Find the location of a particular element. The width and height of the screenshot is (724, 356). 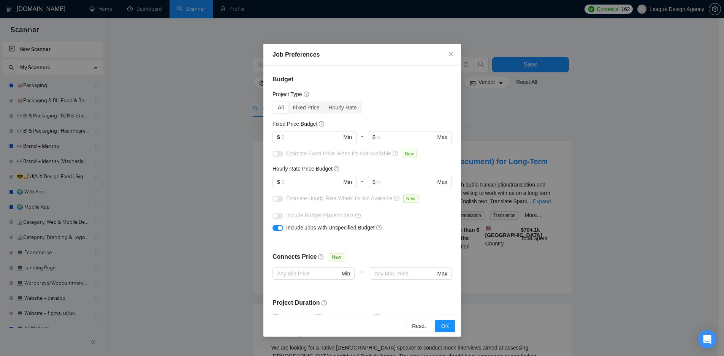

span: Unspecified is located at coordinates (295, 318).